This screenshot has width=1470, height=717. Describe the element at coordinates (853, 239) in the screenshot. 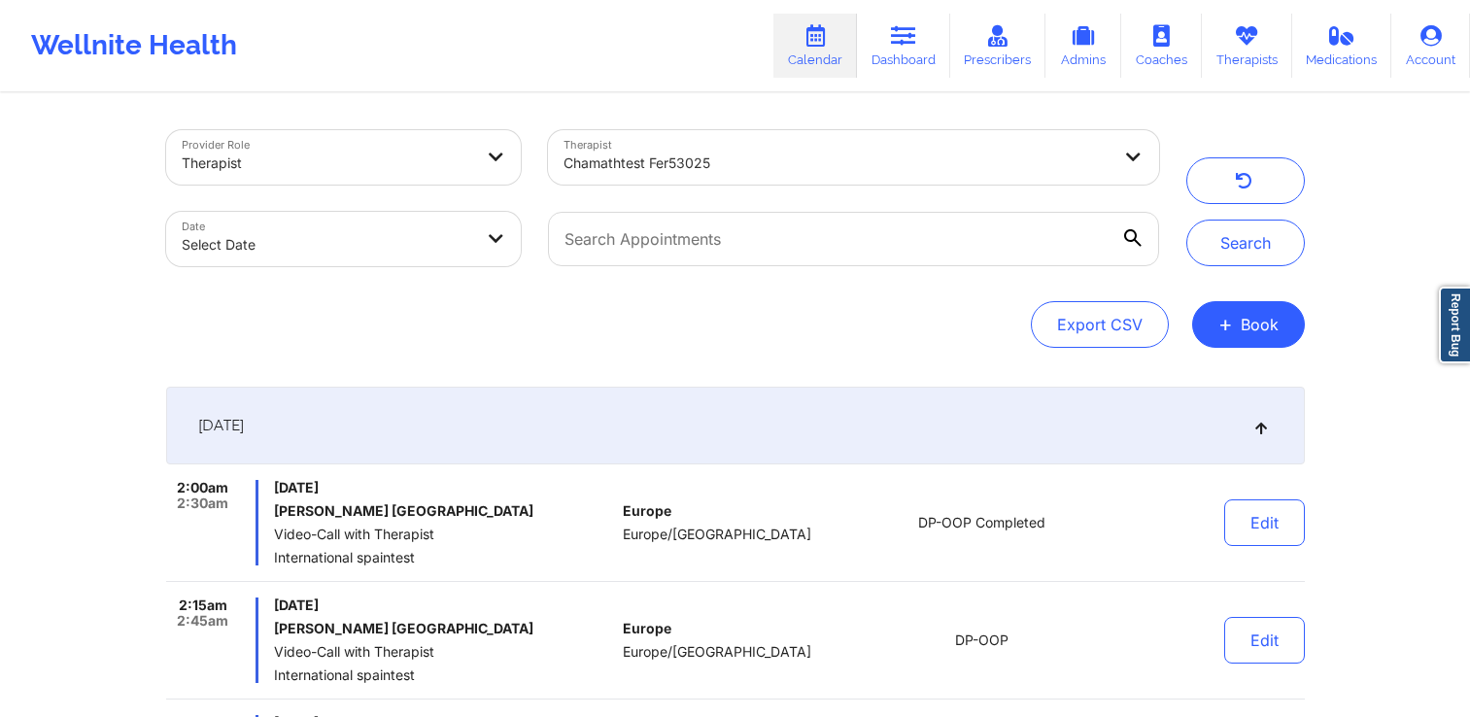

I see `input: Search Appointments` at that location.